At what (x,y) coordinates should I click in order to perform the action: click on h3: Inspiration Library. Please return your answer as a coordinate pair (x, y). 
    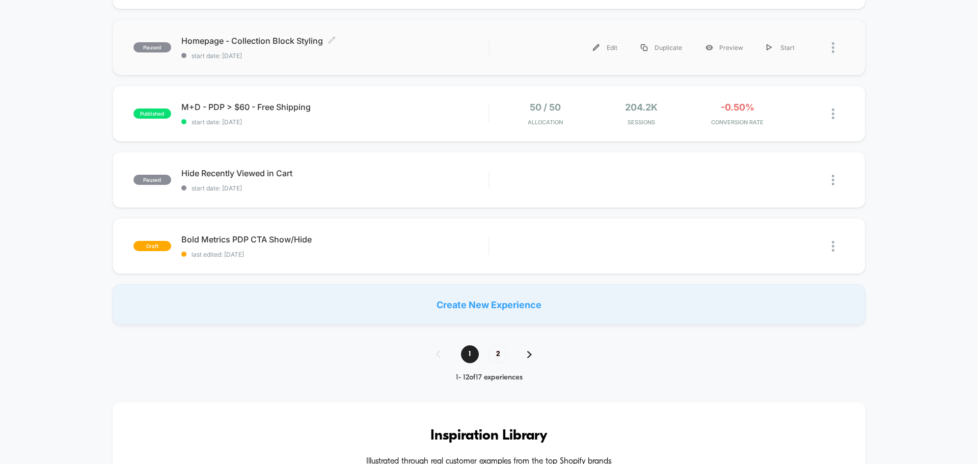
    Looking at the image, I should click on (489, 436).